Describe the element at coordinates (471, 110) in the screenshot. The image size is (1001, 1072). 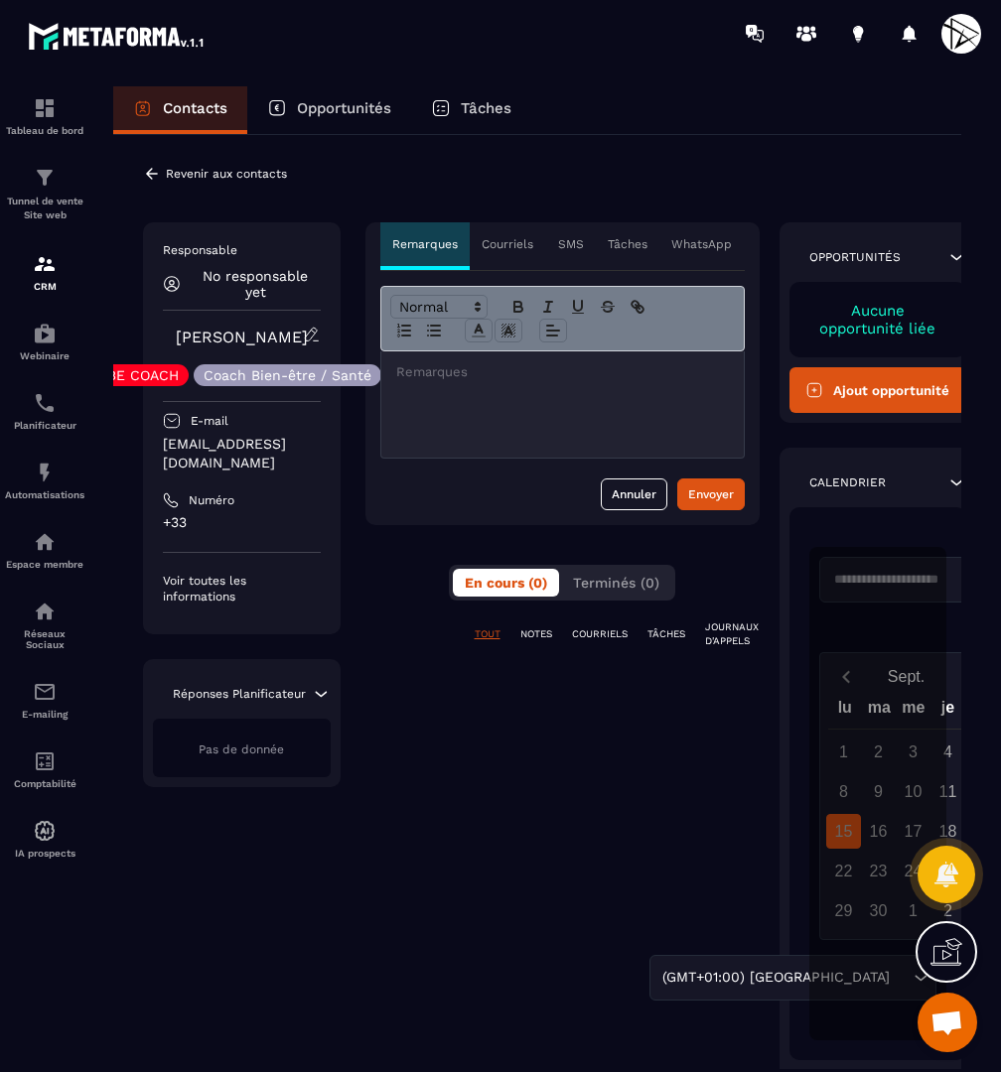
I see `a: Tâches` at that location.